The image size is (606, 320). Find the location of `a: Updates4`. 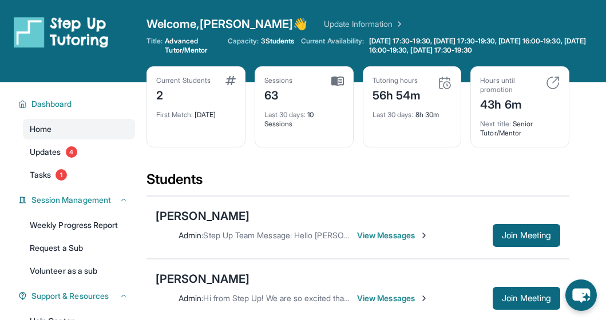

a: Updates4 is located at coordinates (79, 152).